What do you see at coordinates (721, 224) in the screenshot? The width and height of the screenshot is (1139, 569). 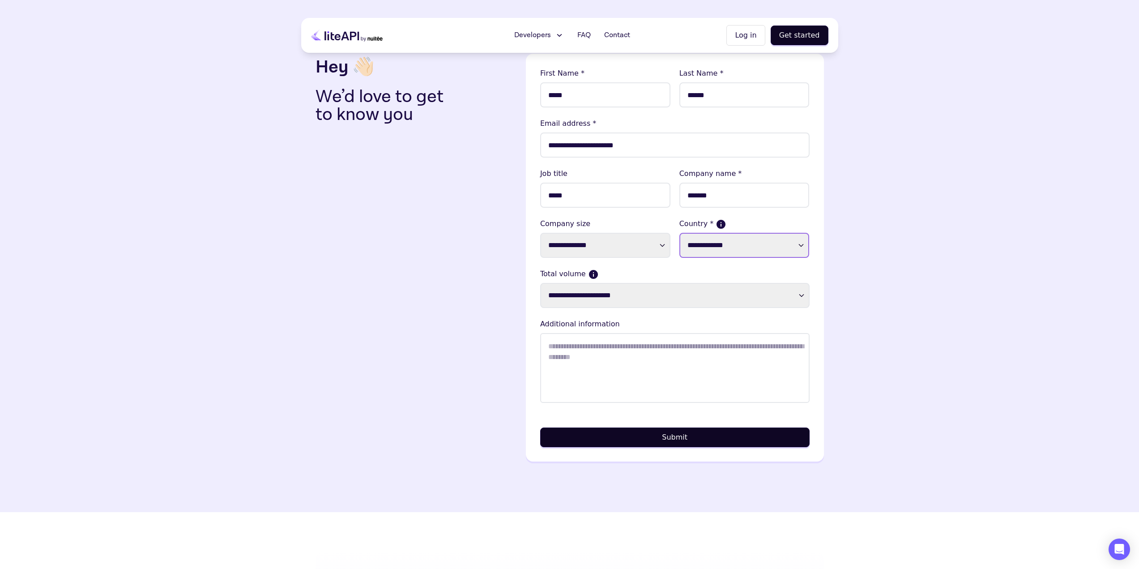 I see `button: If more than one country, please select where the majority of your sales come from.` at bounding box center [721, 224].